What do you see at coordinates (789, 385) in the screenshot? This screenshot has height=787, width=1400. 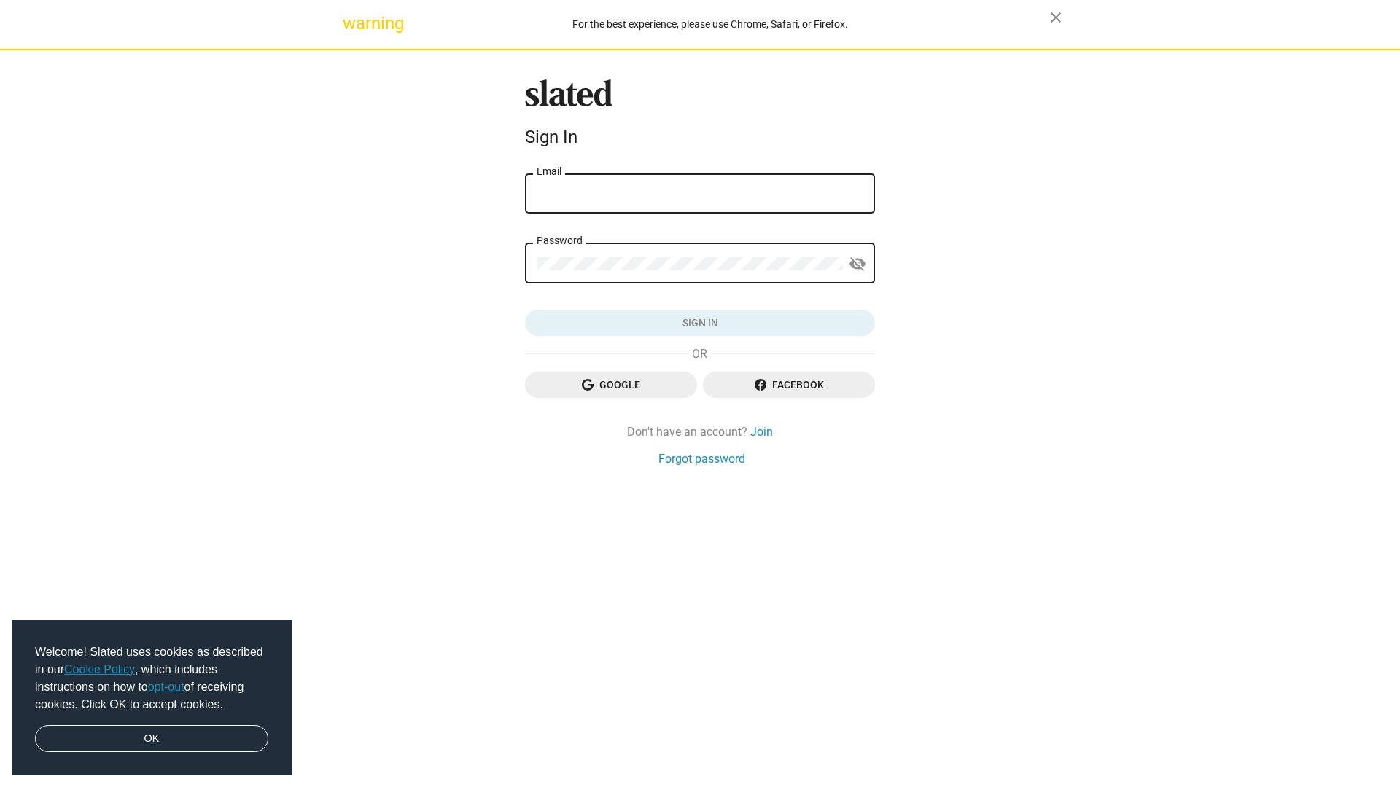 I see `button: Facebook` at bounding box center [789, 385].